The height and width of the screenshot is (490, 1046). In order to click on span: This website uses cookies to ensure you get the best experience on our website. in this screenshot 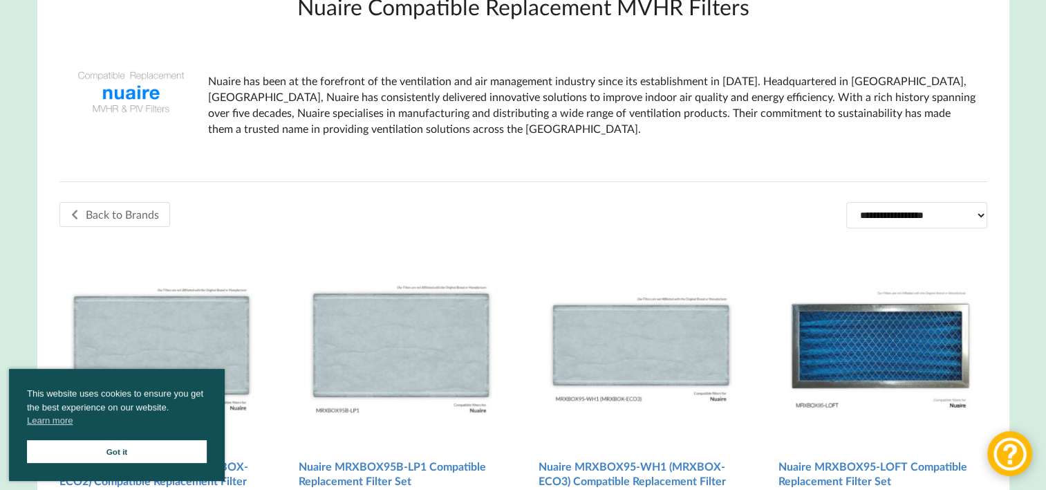, I will do `click(117, 409)`.